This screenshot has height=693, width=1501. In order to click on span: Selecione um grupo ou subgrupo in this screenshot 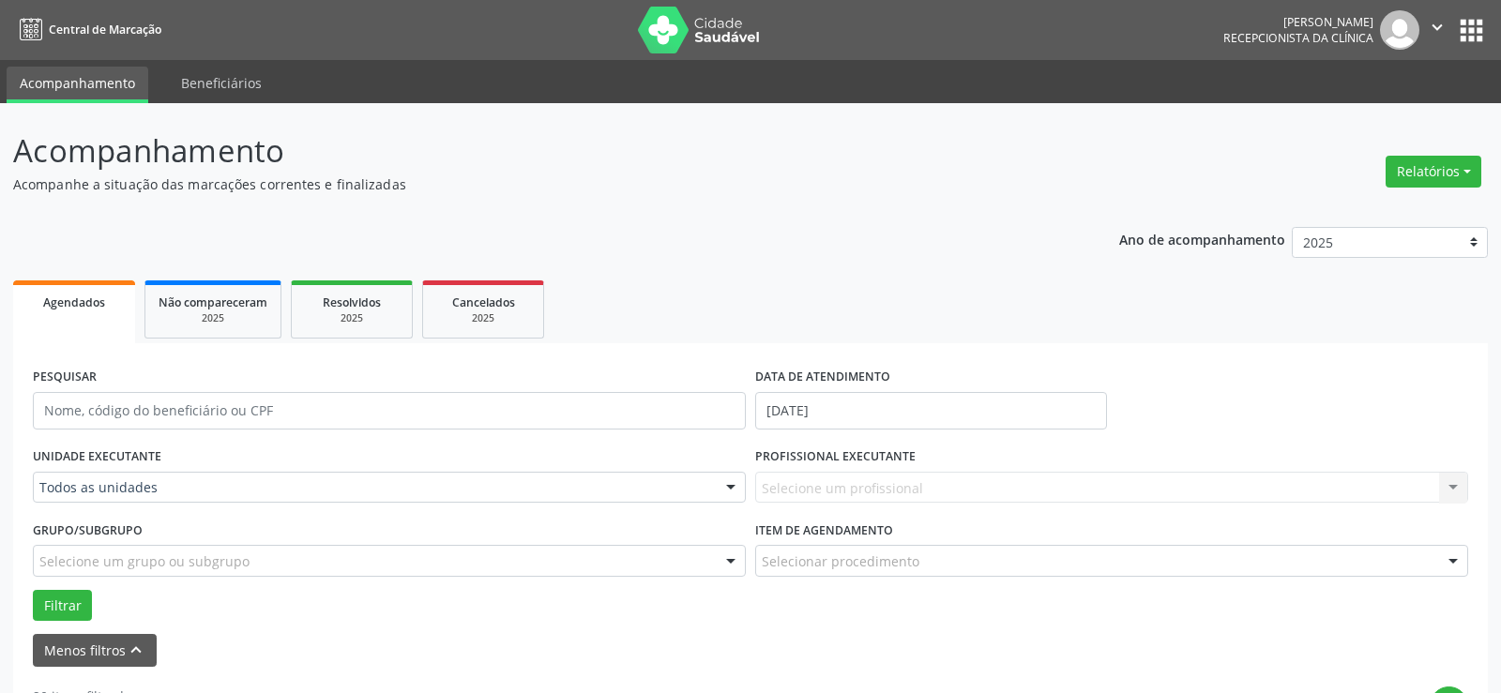, I will do `click(144, 561)`.